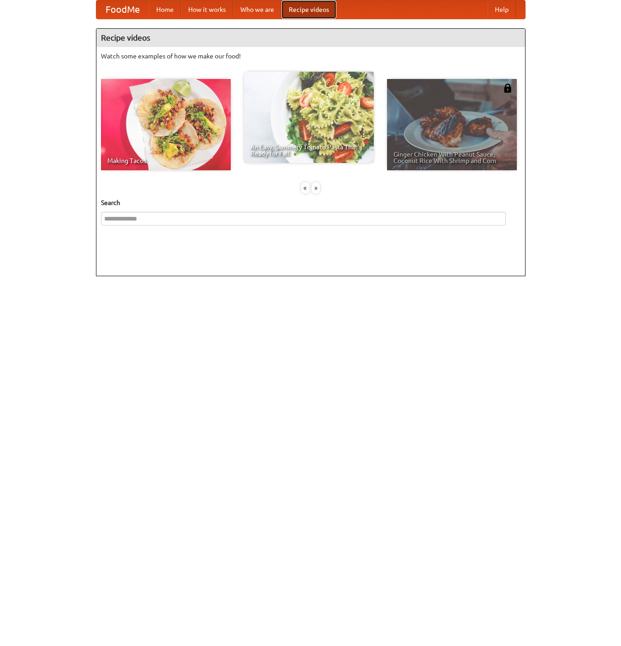  What do you see at coordinates (166, 161) in the screenshot?
I see `span: Making Tacos` at bounding box center [166, 161].